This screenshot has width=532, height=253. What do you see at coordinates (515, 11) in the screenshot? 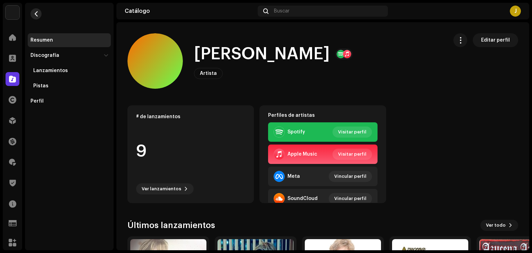
I see `div: J` at bounding box center [515, 11].